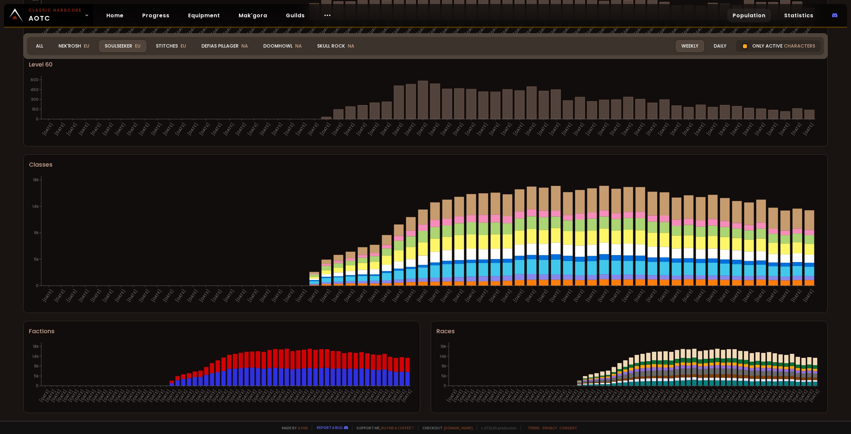 This screenshot has height=434, width=851. What do you see at coordinates (36, 206) in the screenshot?
I see `tspan: 14k` at bounding box center [36, 206].